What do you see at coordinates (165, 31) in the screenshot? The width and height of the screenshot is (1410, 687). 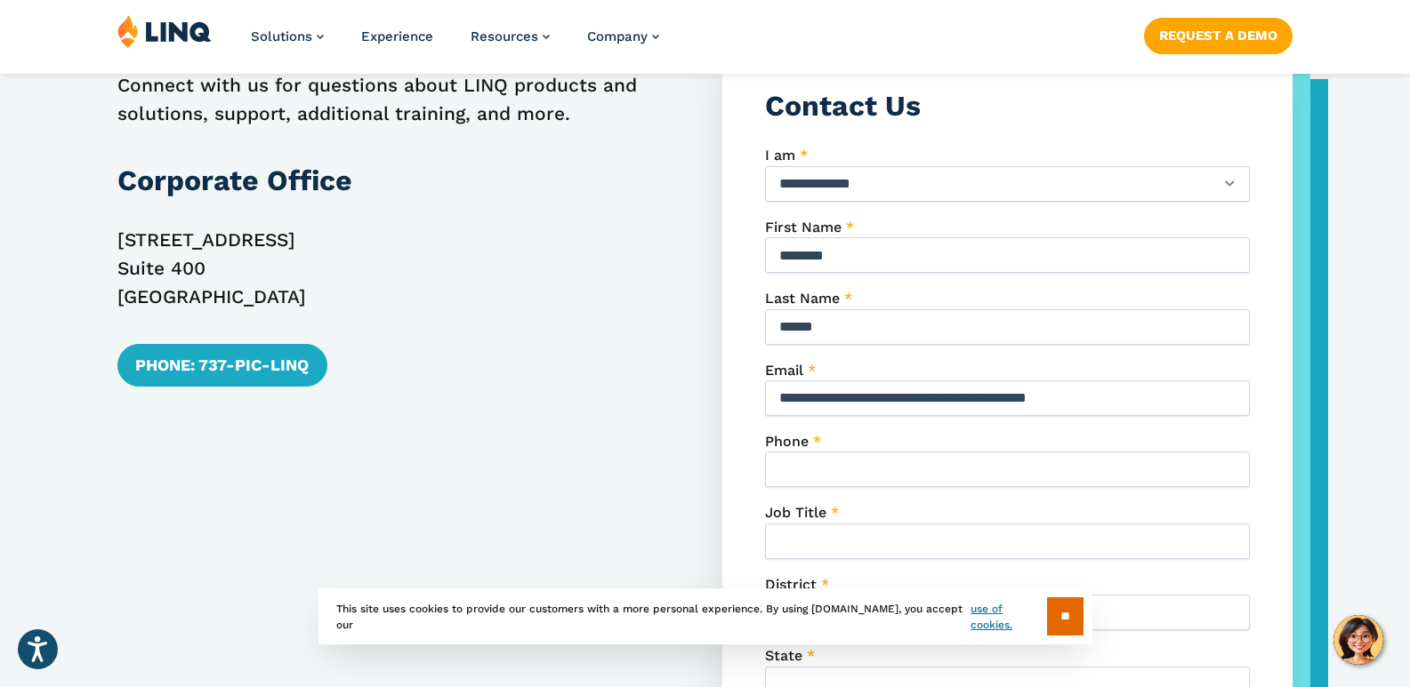 I see `img: LINQ | K‑12 Software` at bounding box center [165, 31].